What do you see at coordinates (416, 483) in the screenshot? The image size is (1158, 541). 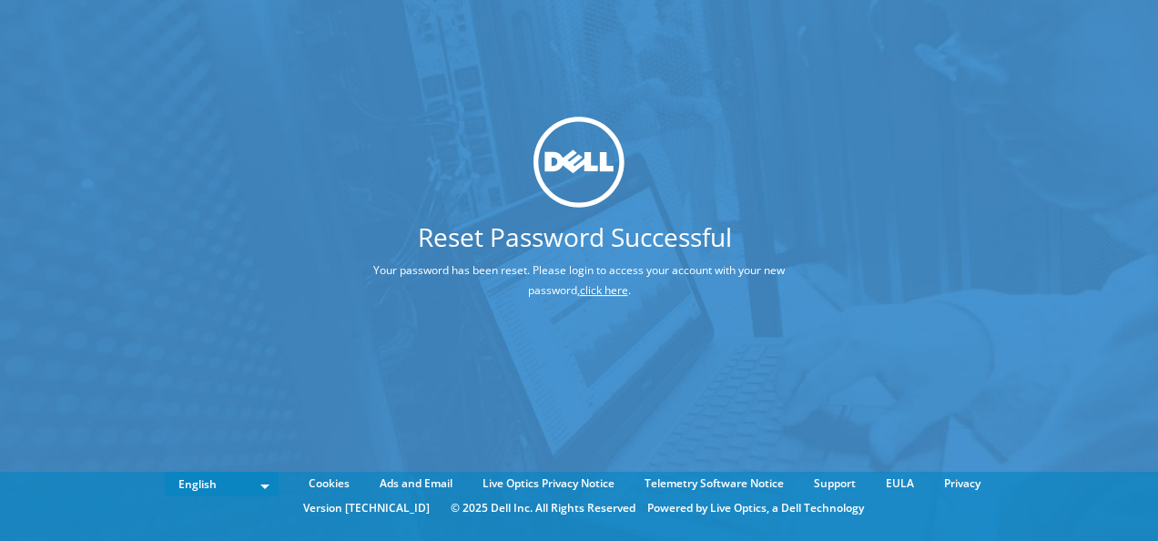 I see `a: Ads and Email` at bounding box center [416, 483].